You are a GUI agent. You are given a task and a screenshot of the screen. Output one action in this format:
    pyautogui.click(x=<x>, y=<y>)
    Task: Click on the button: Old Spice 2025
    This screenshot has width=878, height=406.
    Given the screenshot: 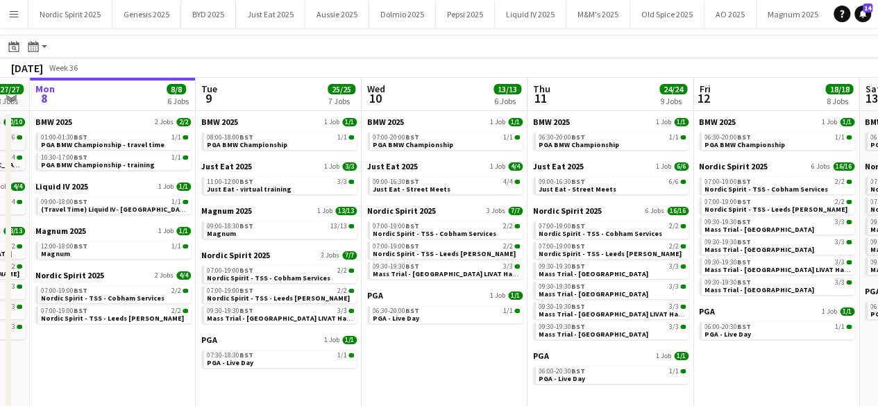 What is the action you would take?
    pyautogui.click(x=667, y=14)
    